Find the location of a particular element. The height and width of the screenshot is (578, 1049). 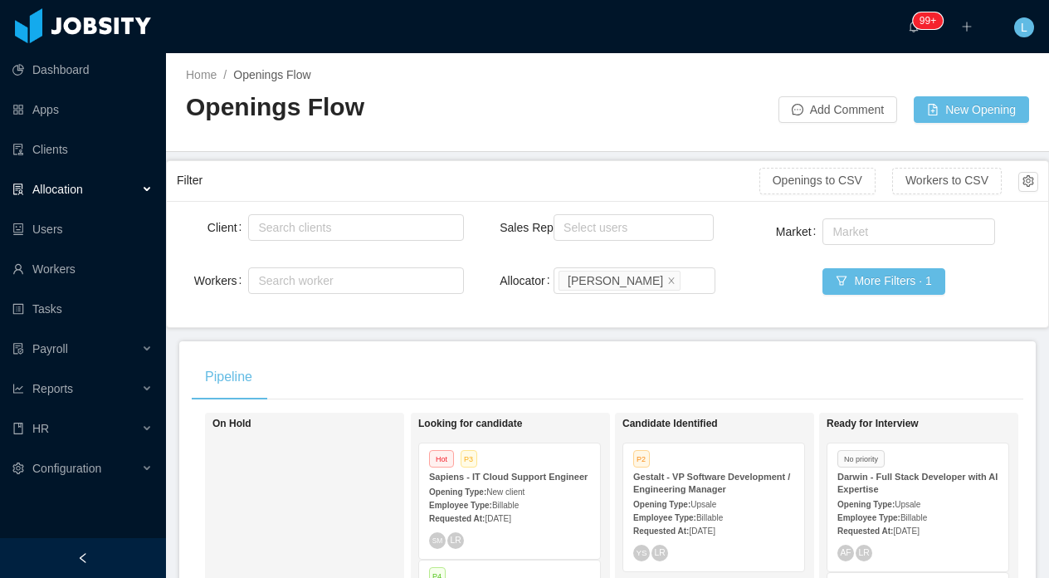

span: Payroll is located at coordinates (50, 349).